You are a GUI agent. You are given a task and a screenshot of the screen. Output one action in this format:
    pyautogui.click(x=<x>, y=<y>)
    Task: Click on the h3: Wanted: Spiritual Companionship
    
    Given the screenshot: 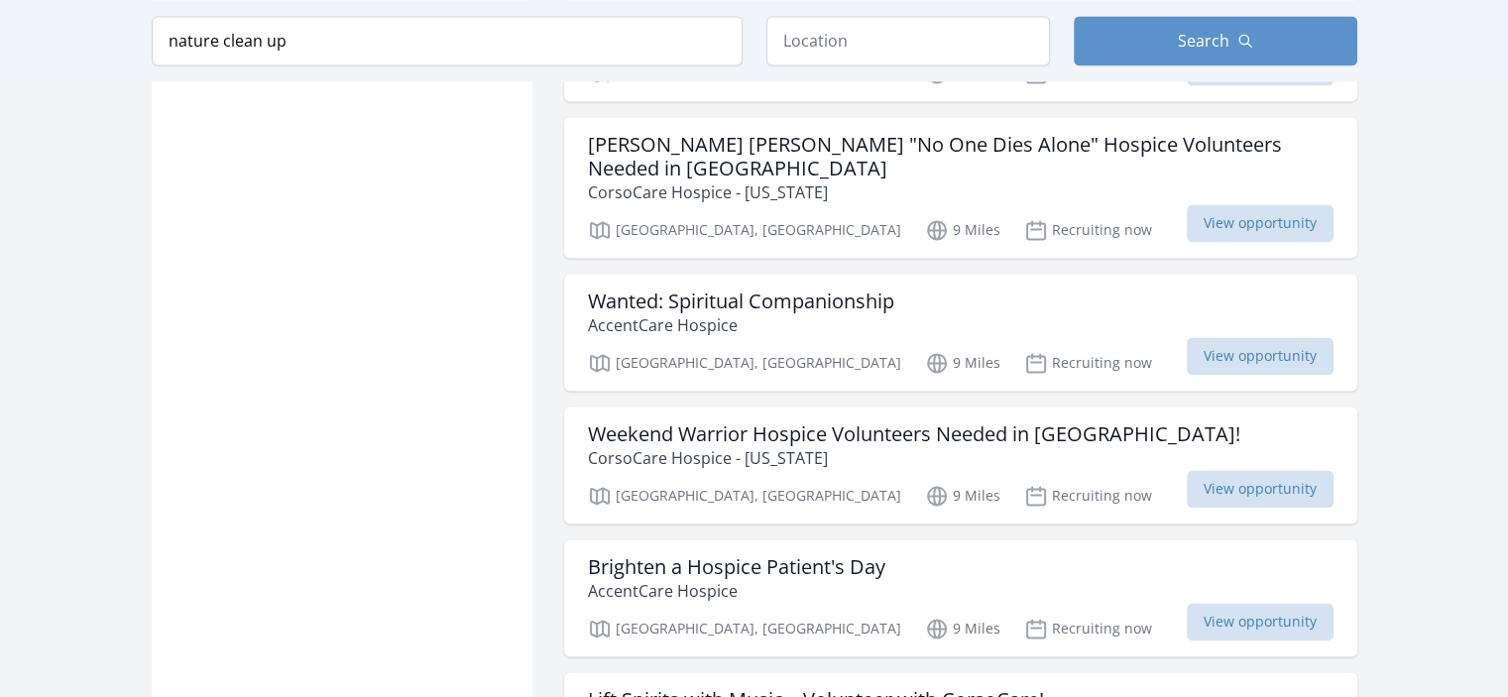 What is the action you would take?
    pyautogui.click(x=741, y=301)
    